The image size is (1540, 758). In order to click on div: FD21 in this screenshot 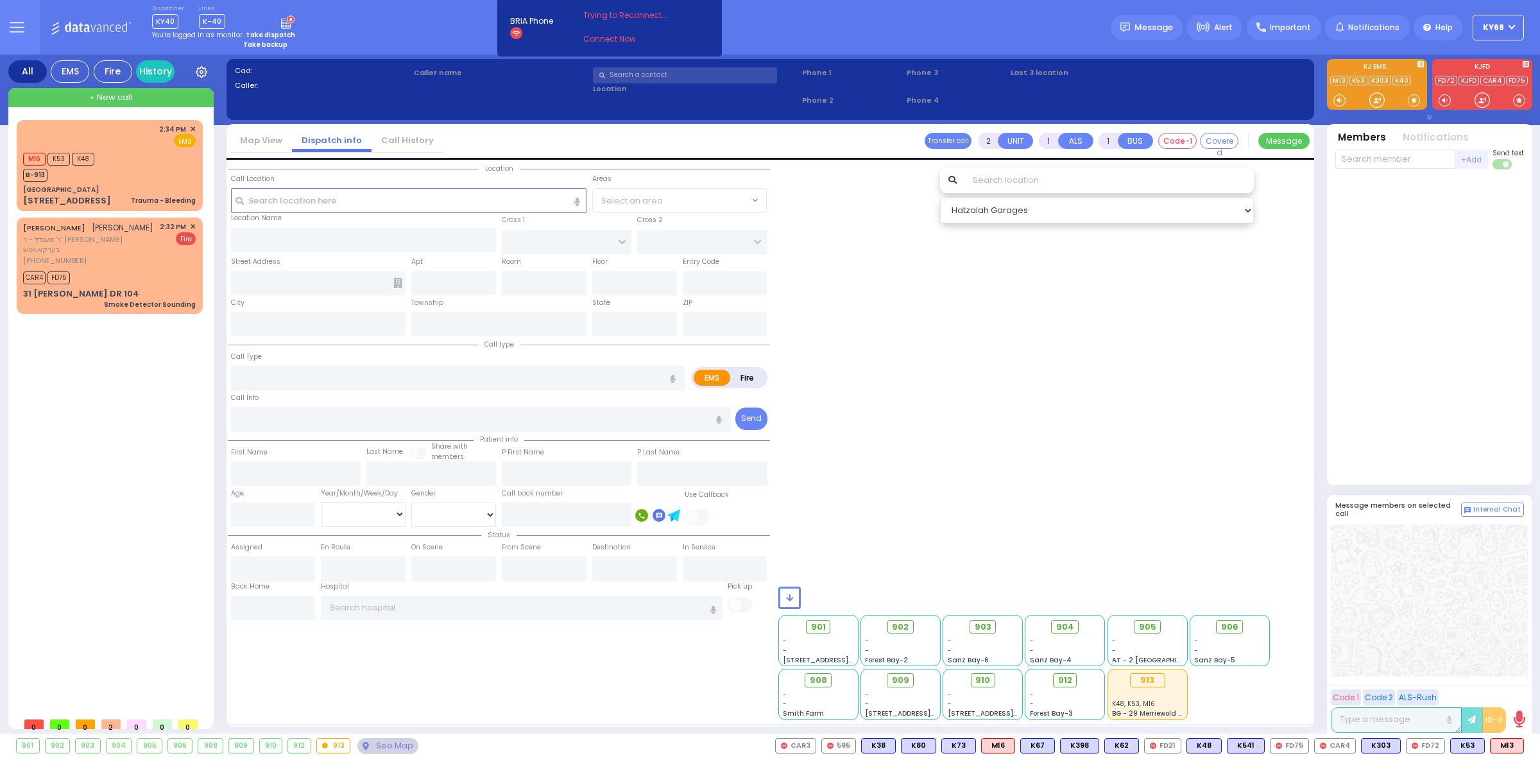, I will do `click(1163, 746)`.